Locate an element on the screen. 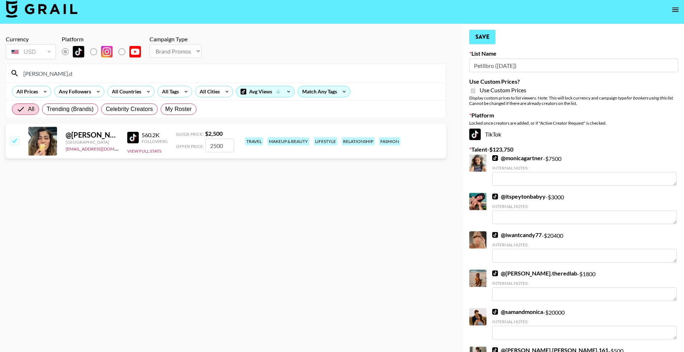 The height and width of the screenshot is (352, 684). img: Grail Talent is located at coordinates (42, 9).